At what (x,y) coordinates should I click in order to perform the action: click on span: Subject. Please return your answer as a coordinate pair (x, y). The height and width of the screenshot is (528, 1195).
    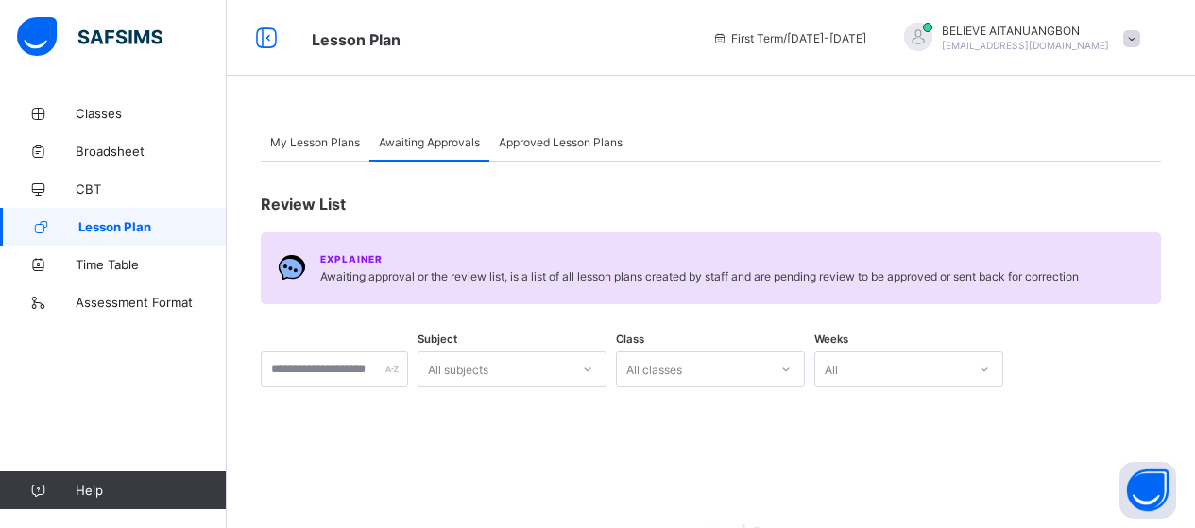
    Looking at the image, I should click on (438, 339).